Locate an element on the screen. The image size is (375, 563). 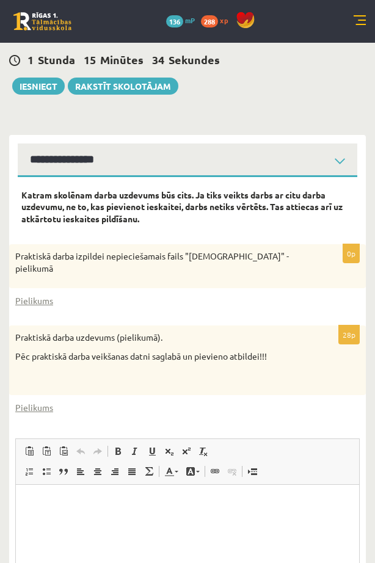
a: Цитата is located at coordinates (63, 471).